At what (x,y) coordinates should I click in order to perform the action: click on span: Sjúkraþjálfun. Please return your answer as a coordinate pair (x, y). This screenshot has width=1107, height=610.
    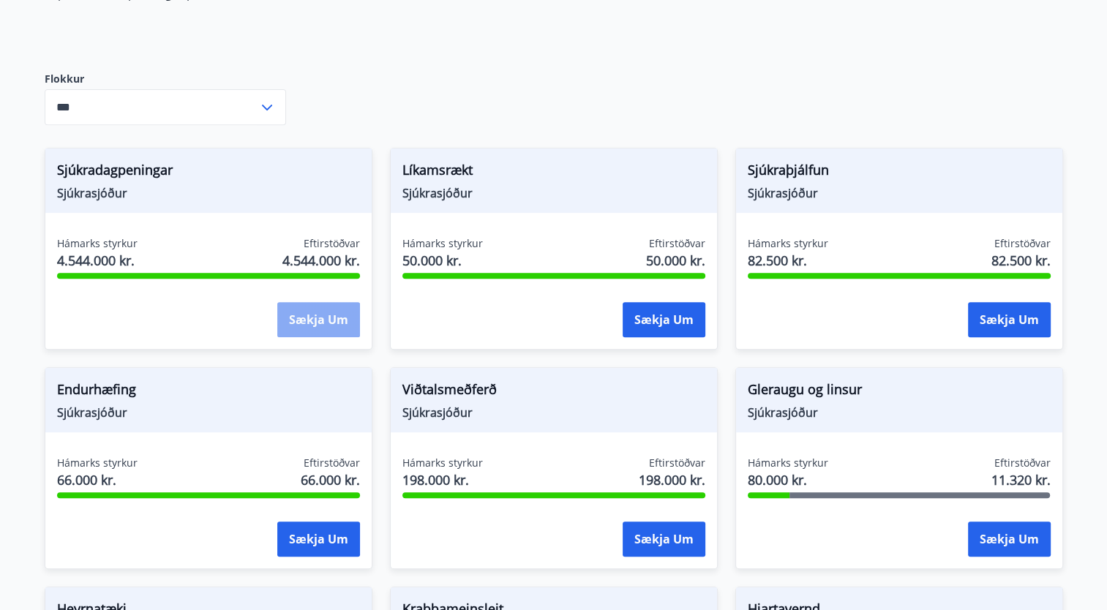
    Looking at the image, I should click on (900, 173).